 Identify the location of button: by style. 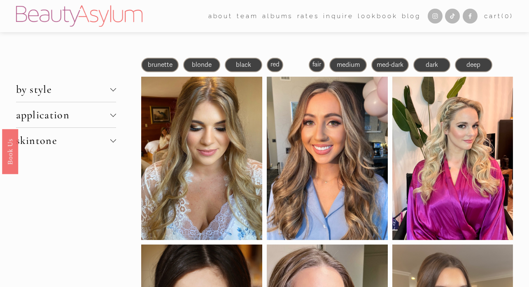
(66, 89).